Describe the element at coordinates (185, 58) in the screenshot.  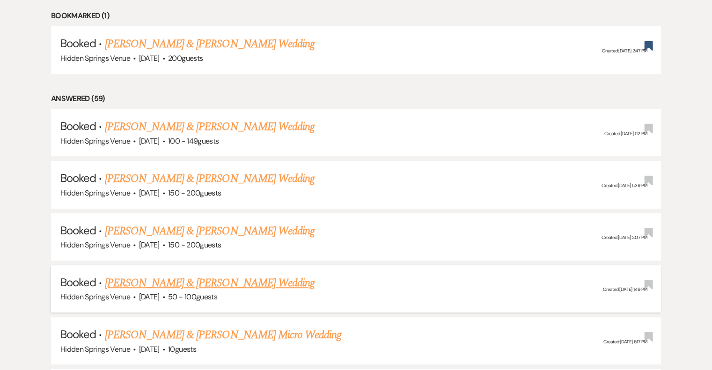
I see `span: 200 guests` at that location.